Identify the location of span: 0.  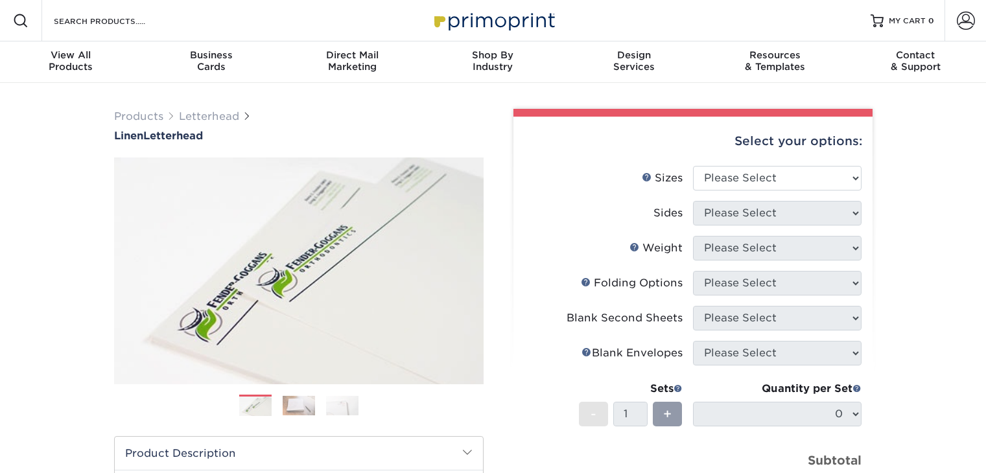
(931, 21).